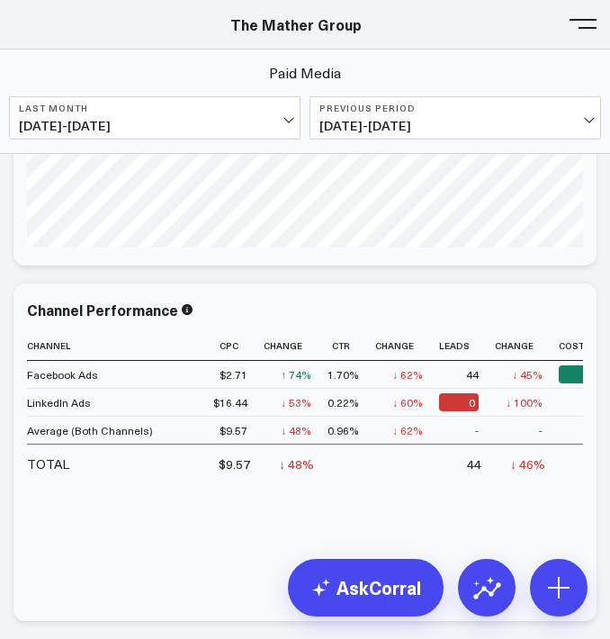 Image resolution: width=610 pixels, height=639 pixels. What do you see at coordinates (230, 402) in the screenshot?
I see `div: $16.44` at bounding box center [230, 402].